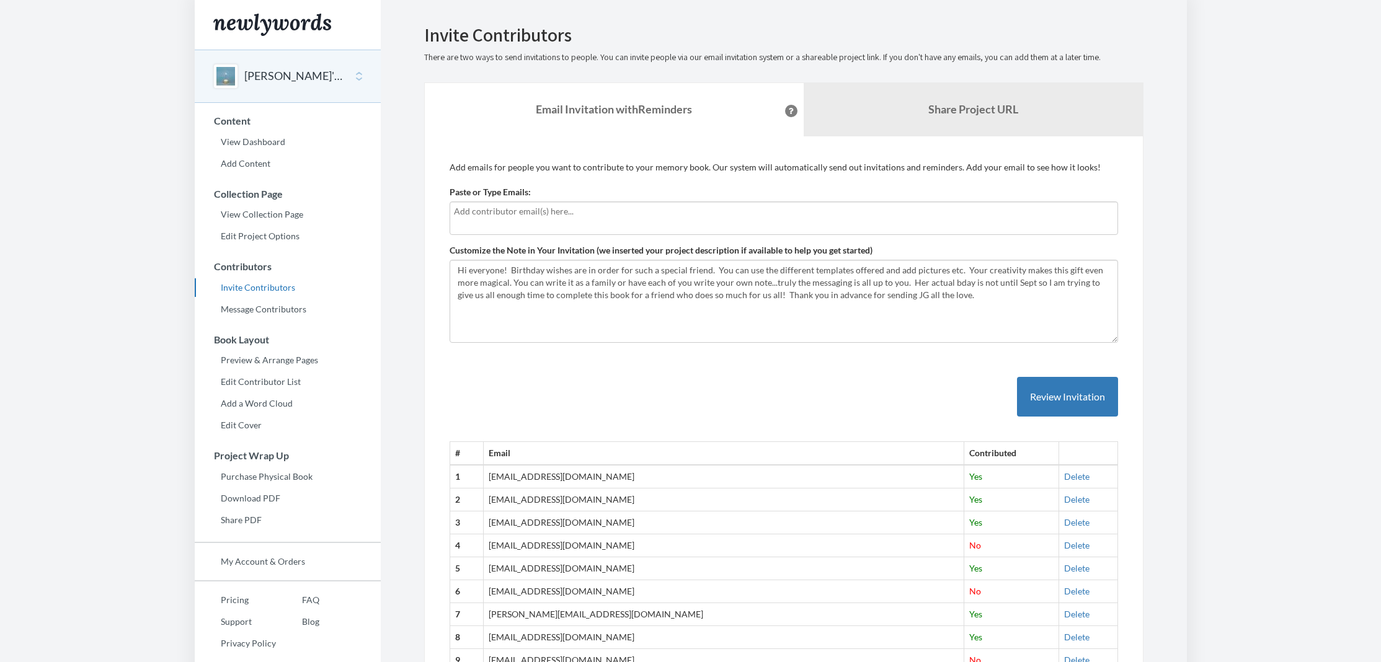 This screenshot has height=662, width=1381. I want to click on img: Newlywords logo, so click(272, 25).